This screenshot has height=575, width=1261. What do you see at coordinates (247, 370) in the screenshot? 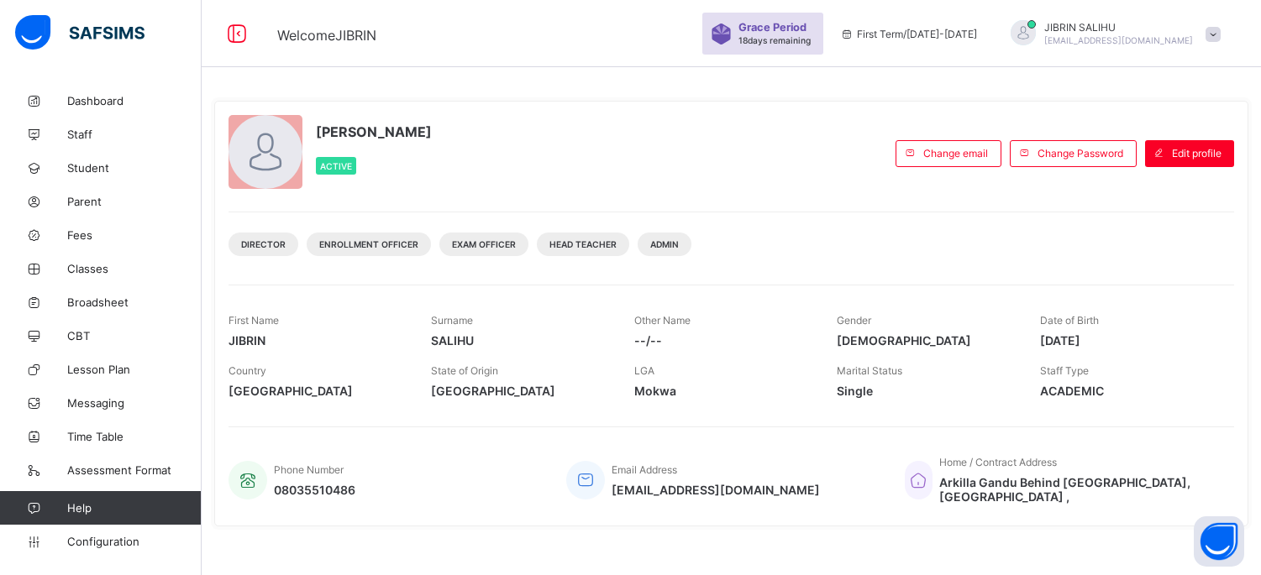
I see `span: Country` at bounding box center [247, 370].